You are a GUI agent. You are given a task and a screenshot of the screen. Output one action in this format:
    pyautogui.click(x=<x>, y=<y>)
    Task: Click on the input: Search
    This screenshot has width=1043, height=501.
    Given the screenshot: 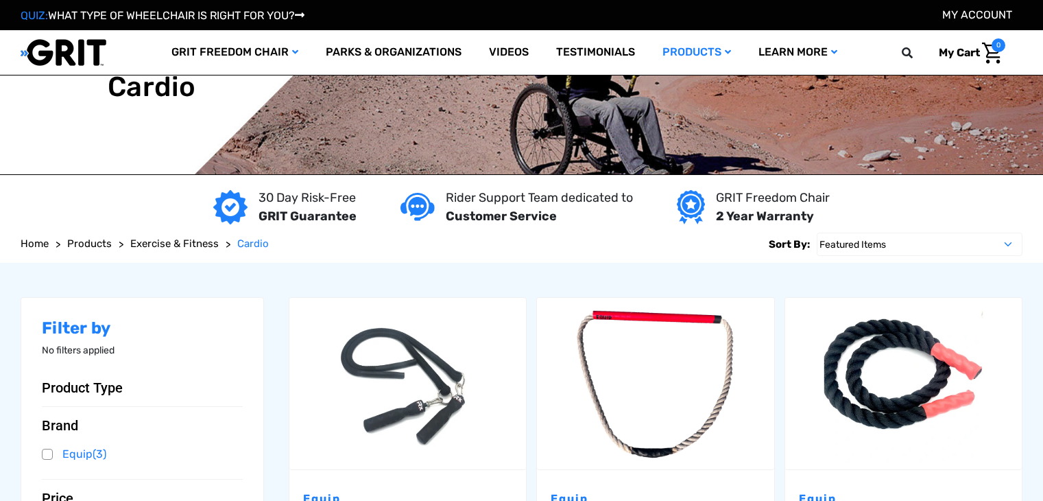 What is the action you would take?
    pyautogui.click(x=918, y=53)
    